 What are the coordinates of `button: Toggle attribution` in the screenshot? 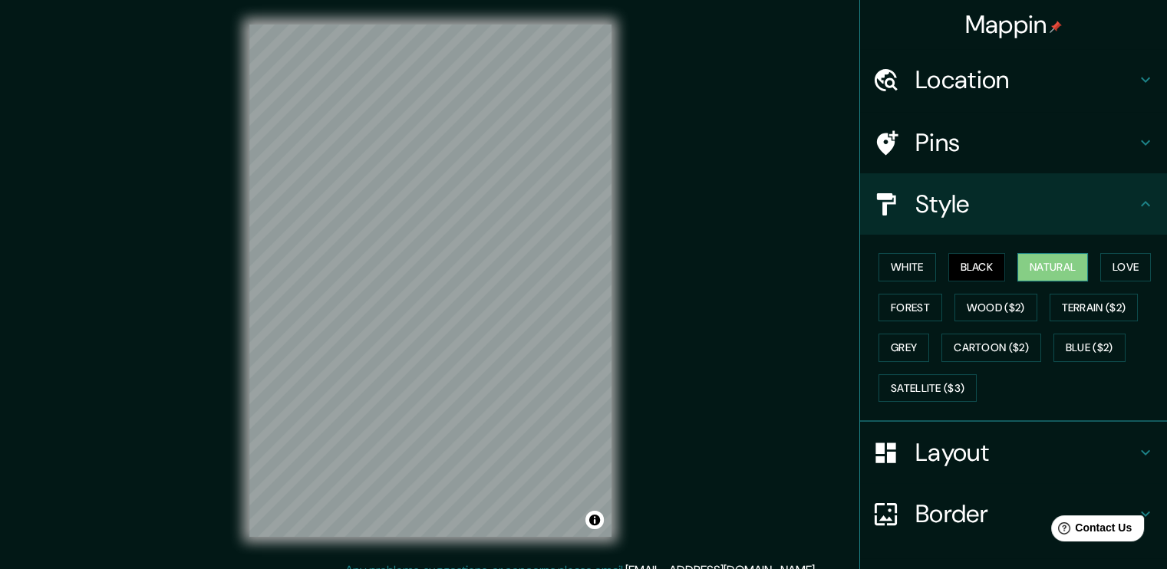 It's located at (595, 520).